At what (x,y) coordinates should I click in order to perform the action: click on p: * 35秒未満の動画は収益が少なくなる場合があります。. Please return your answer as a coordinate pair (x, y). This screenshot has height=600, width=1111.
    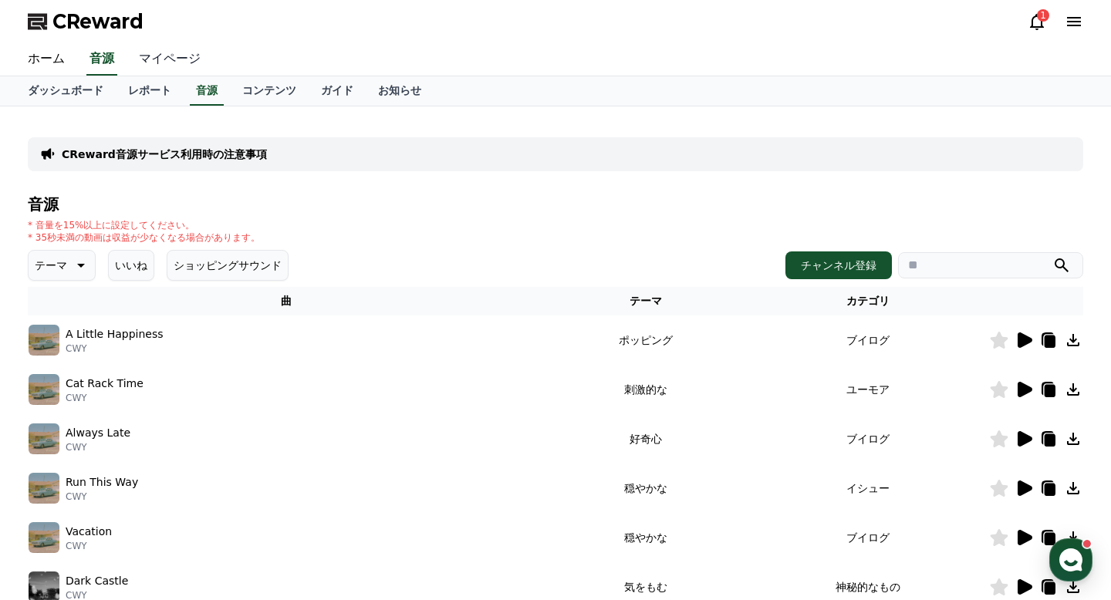
    Looking at the image, I should click on (144, 238).